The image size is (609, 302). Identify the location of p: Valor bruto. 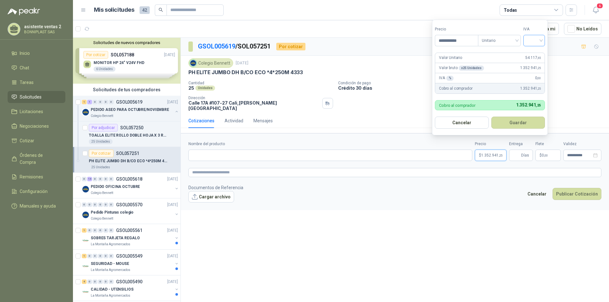
(462, 68).